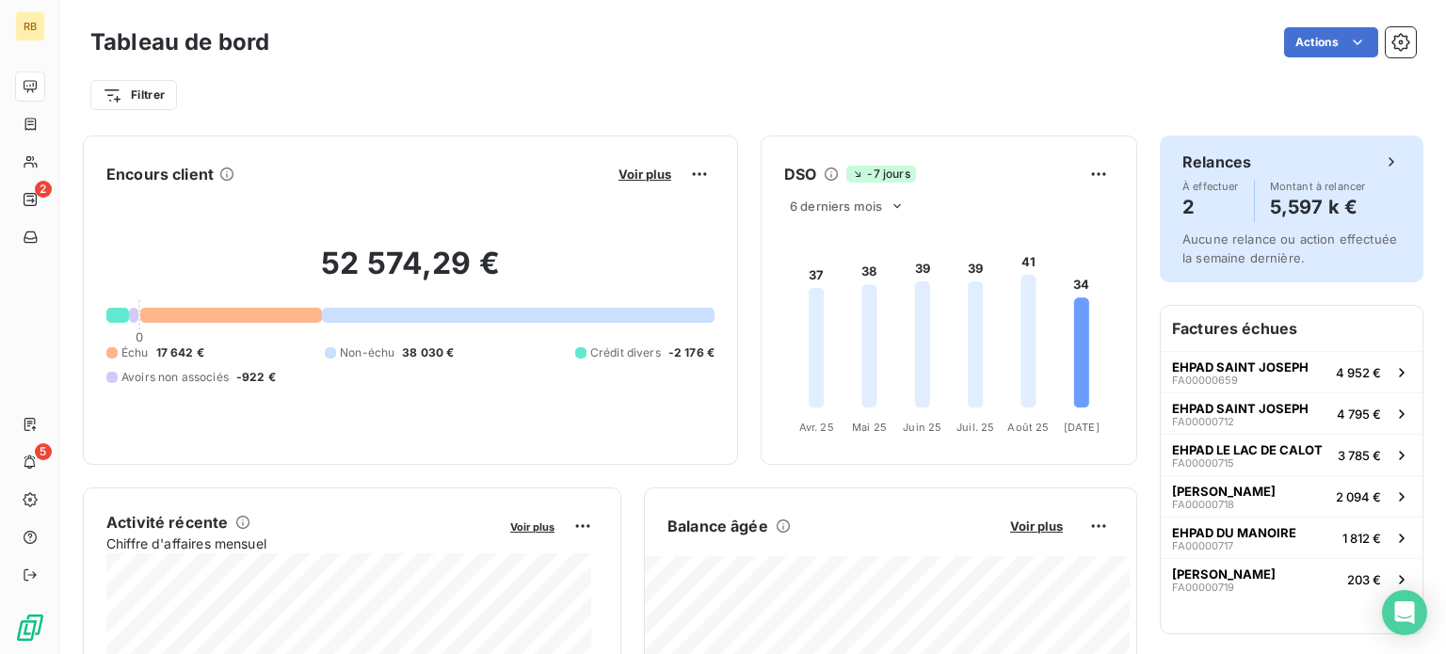  Describe the element at coordinates (1318, 186) in the screenshot. I see `span: Montant à relancer` at that location.